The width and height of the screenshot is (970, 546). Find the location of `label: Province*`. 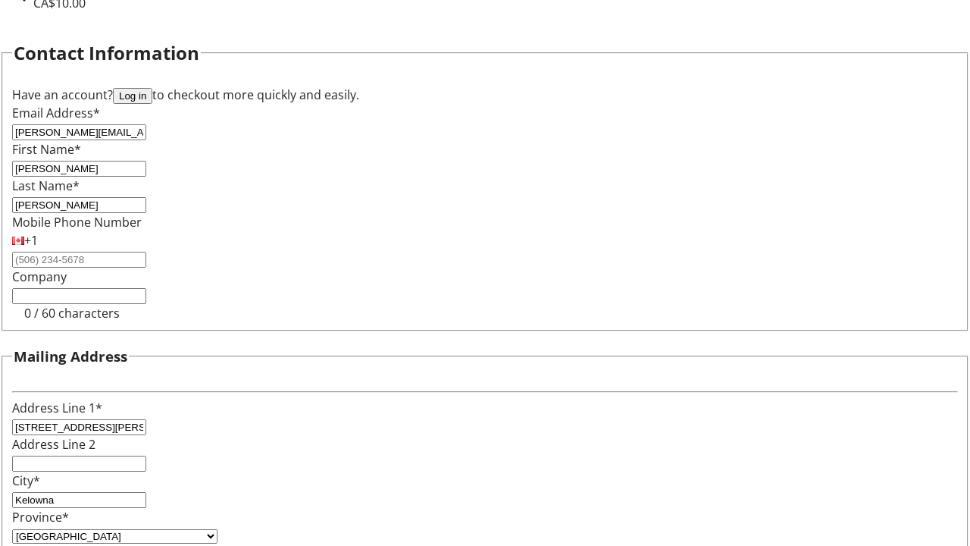

label: Province* is located at coordinates (40, 517).